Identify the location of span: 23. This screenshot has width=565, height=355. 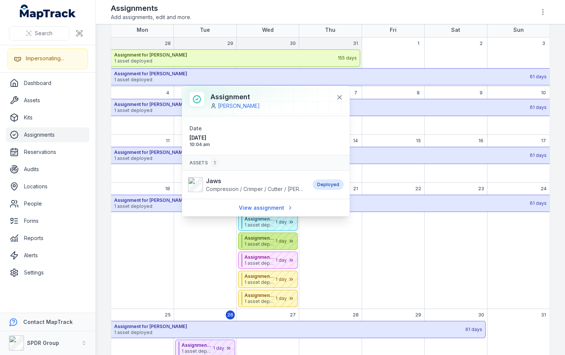
(481, 189).